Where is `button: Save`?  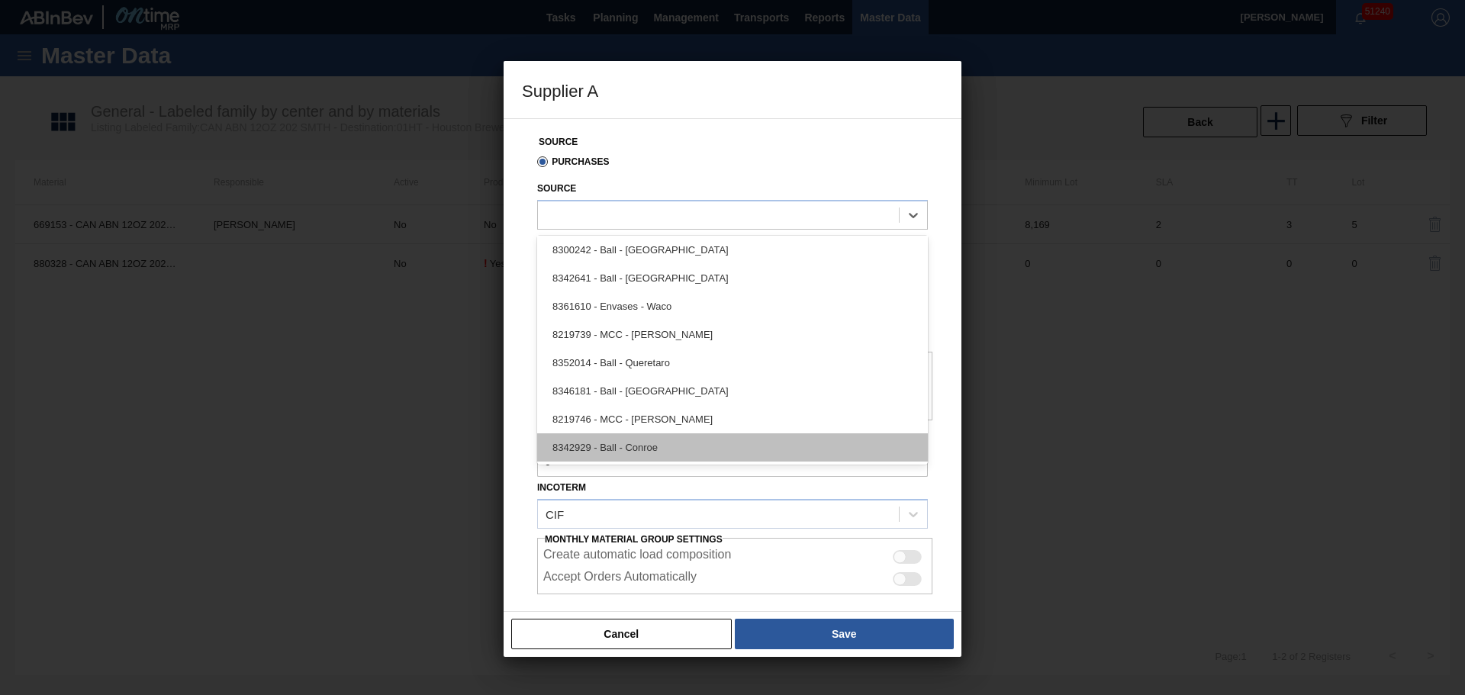
button: Save is located at coordinates (844, 634).